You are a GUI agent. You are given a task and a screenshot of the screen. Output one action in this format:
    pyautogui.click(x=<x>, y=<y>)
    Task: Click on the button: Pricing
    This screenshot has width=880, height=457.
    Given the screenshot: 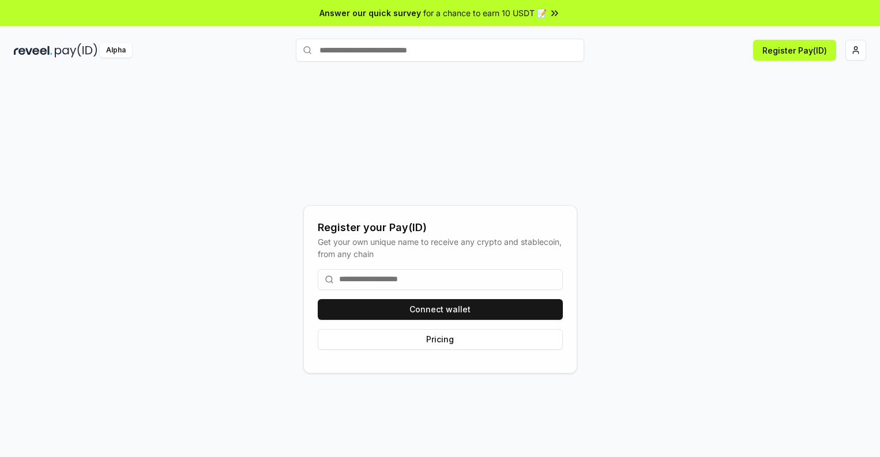 What is the action you would take?
    pyautogui.click(x=440, y=340)
    